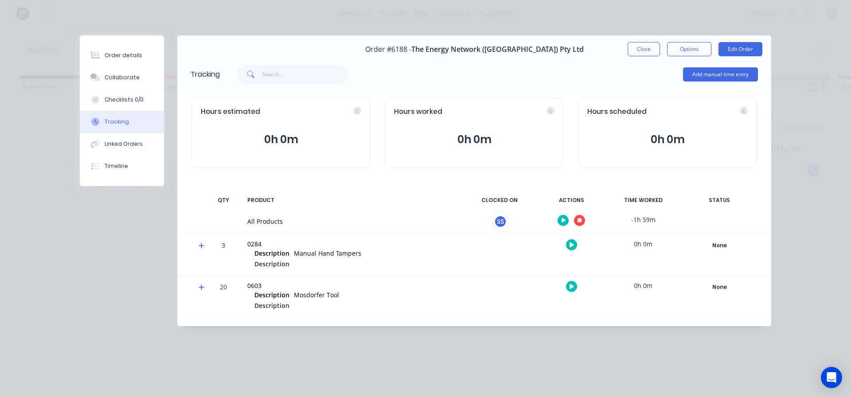 The width and height of the screenshot is (851, 397). Describe the element at coordinates (644, 49) in the screenshot. I see `button: Close` at that location.